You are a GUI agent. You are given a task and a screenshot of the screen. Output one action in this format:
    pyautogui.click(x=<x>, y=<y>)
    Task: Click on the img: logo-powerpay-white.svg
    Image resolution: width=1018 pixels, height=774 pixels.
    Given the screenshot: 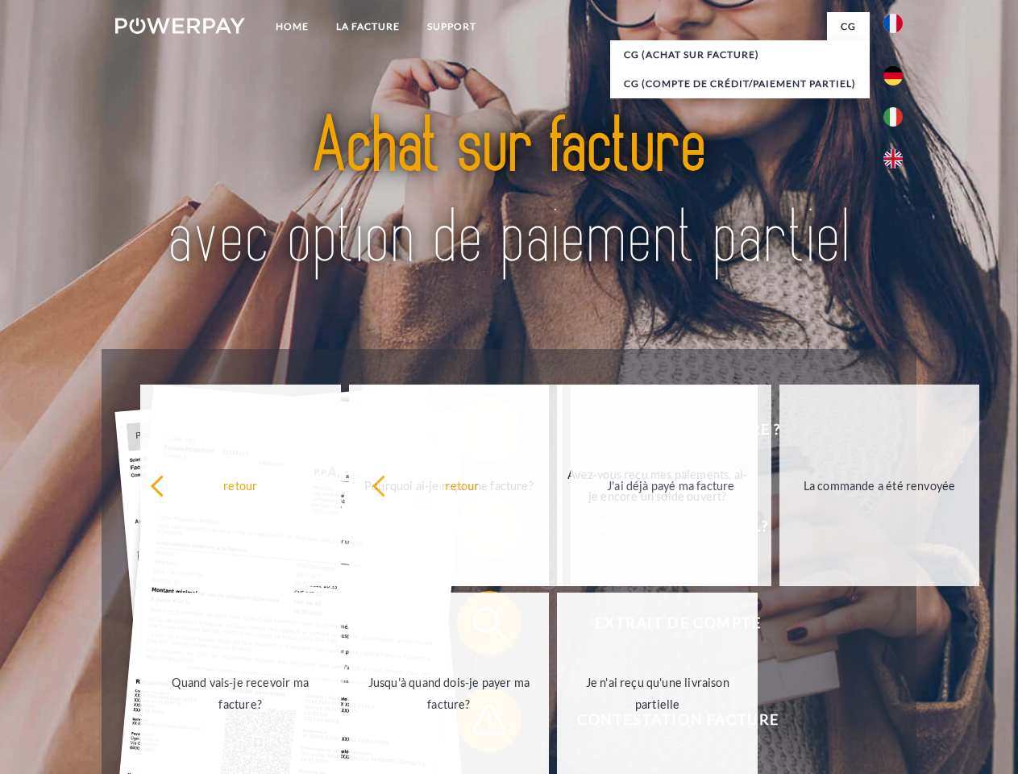 What is the action you would take?
    pyautogui.click(x=180, y=26)
    